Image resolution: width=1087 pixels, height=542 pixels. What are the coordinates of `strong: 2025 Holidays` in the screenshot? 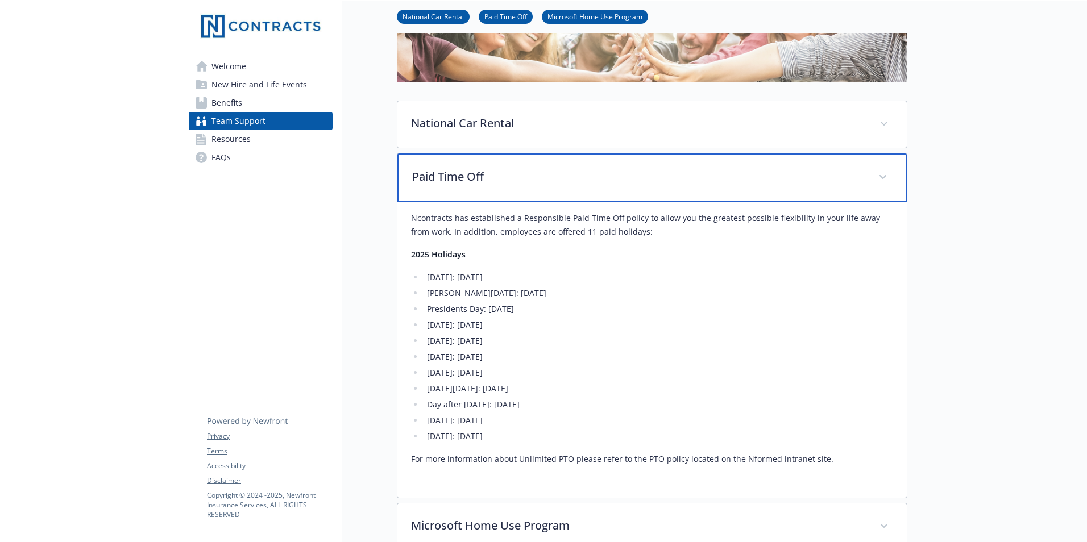 It's located at (438, 254).